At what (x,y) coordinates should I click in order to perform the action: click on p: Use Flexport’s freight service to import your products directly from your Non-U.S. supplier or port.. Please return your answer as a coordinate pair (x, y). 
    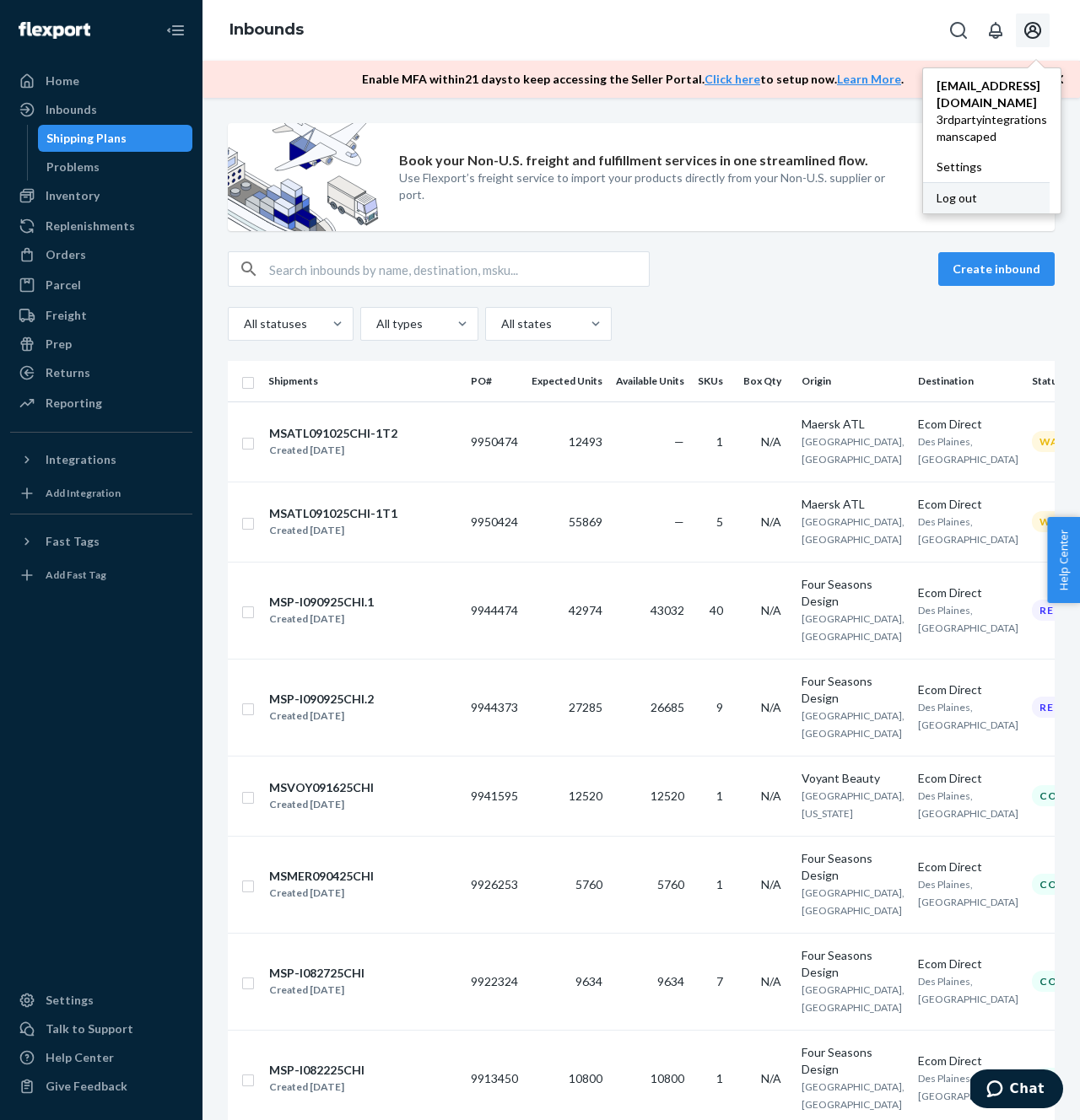
    Looking at the image, I should click on (650, 186).